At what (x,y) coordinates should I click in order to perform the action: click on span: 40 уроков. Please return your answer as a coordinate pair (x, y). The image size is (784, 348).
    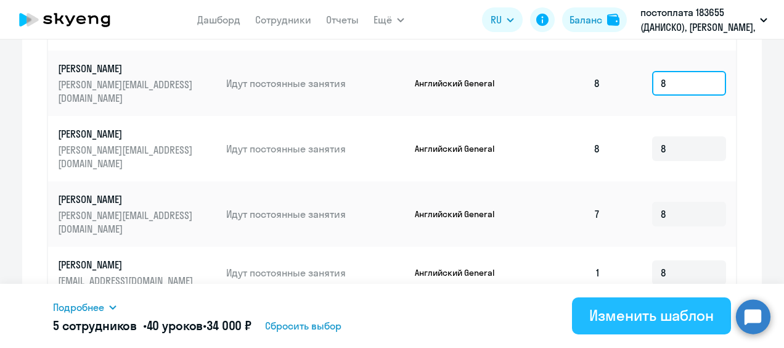
    Looking at the image, I should click on (175, 325).